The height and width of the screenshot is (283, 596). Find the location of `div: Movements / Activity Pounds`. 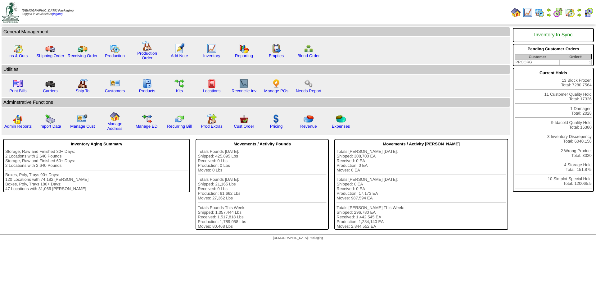

div: Movements / Activity Pounds is located at coordinates (262, 144).